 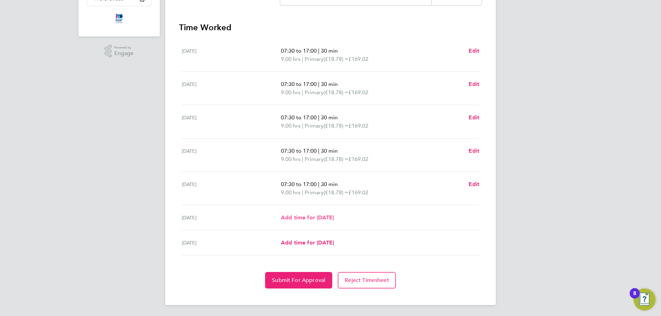 What do you see at coordinates (644, 300) in the screenshot?
I see `button: Open Resource Center, 8 new notifications` at bounding box center [644, 300].